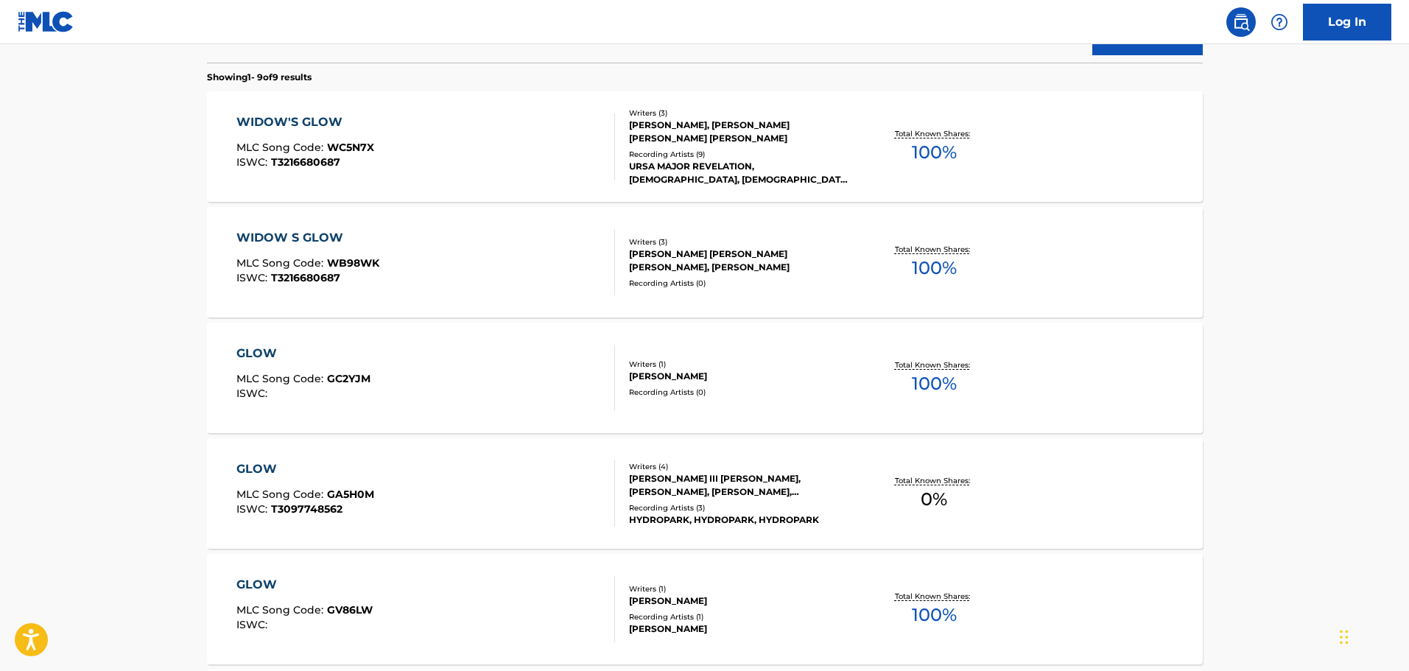 This screenshot has height=671, width=1409. I want to click on a: Public Search, so click(1241, 22).